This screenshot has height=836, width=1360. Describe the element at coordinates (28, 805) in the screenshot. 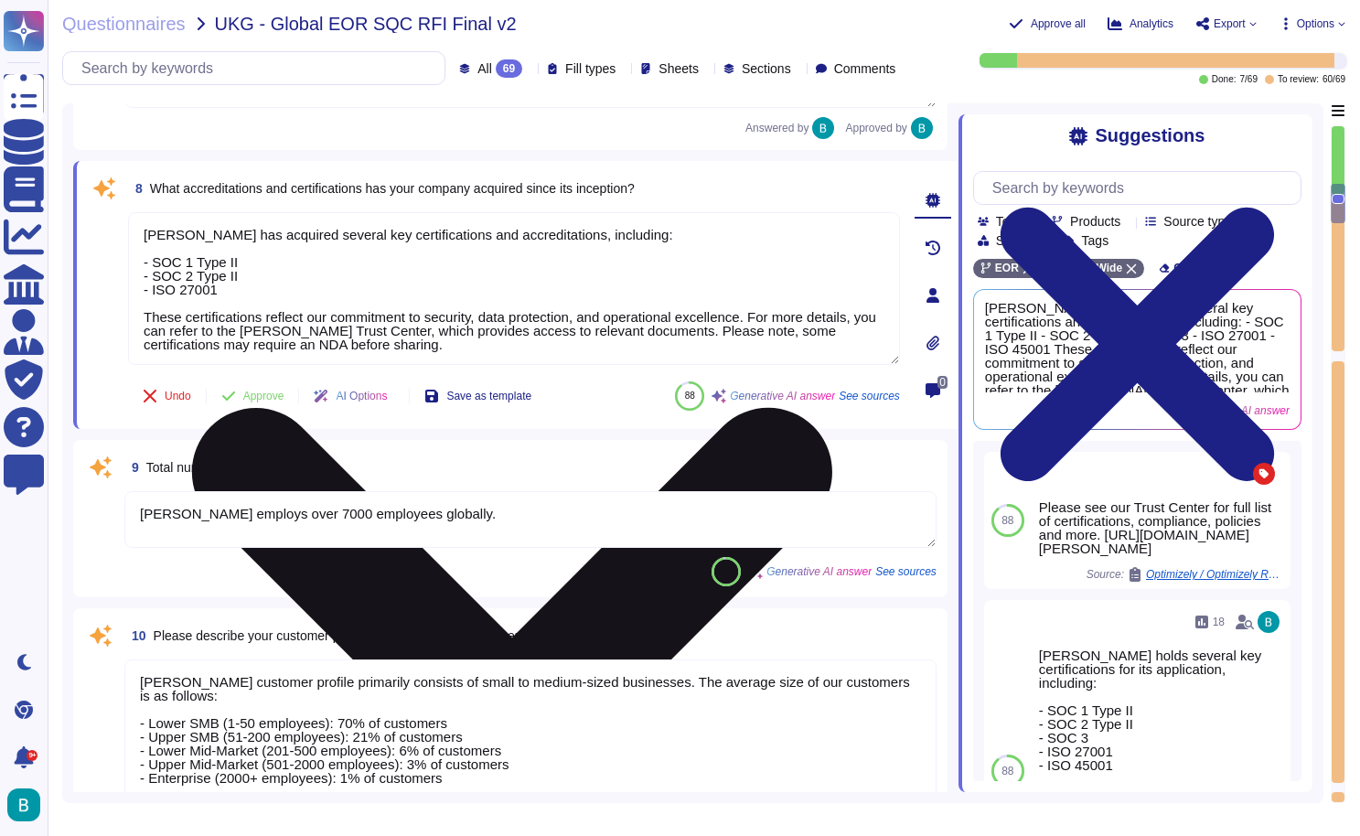

I see `button: user` at that location.